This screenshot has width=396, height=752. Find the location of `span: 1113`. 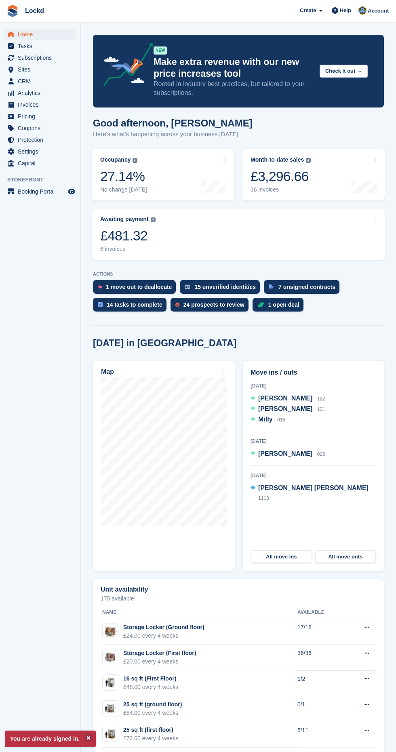

span: 1113 is located at coordinates (263, 498).